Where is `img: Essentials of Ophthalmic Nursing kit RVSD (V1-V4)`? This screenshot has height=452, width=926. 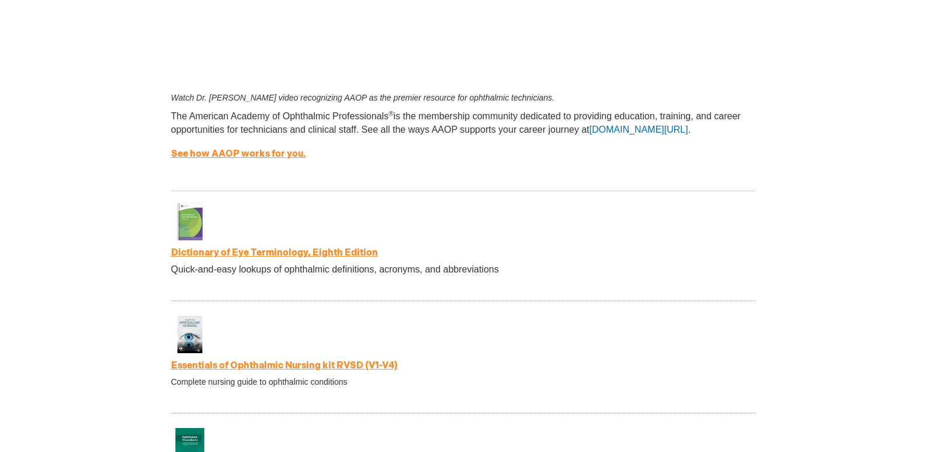
img: Essentials of Ophthalmic Nursing kit RVSD (V1-V4) is located at coordinates (190, 334).